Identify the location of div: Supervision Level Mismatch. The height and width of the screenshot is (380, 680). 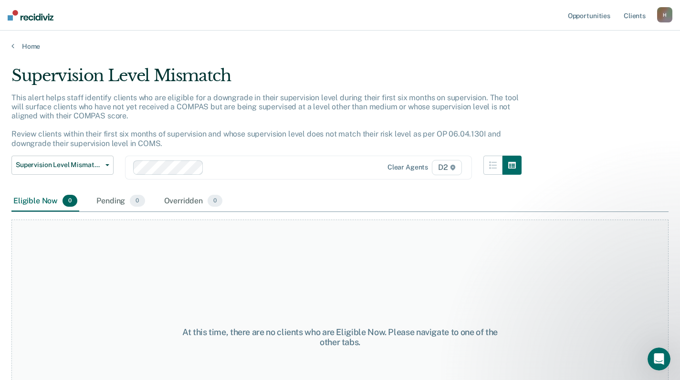
(266, 79).